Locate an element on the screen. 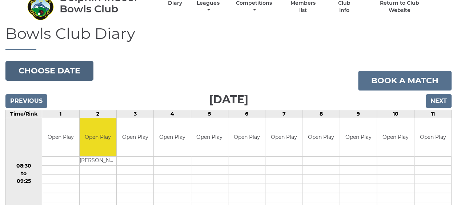  td: 9 is located at coordinates (358, 114).